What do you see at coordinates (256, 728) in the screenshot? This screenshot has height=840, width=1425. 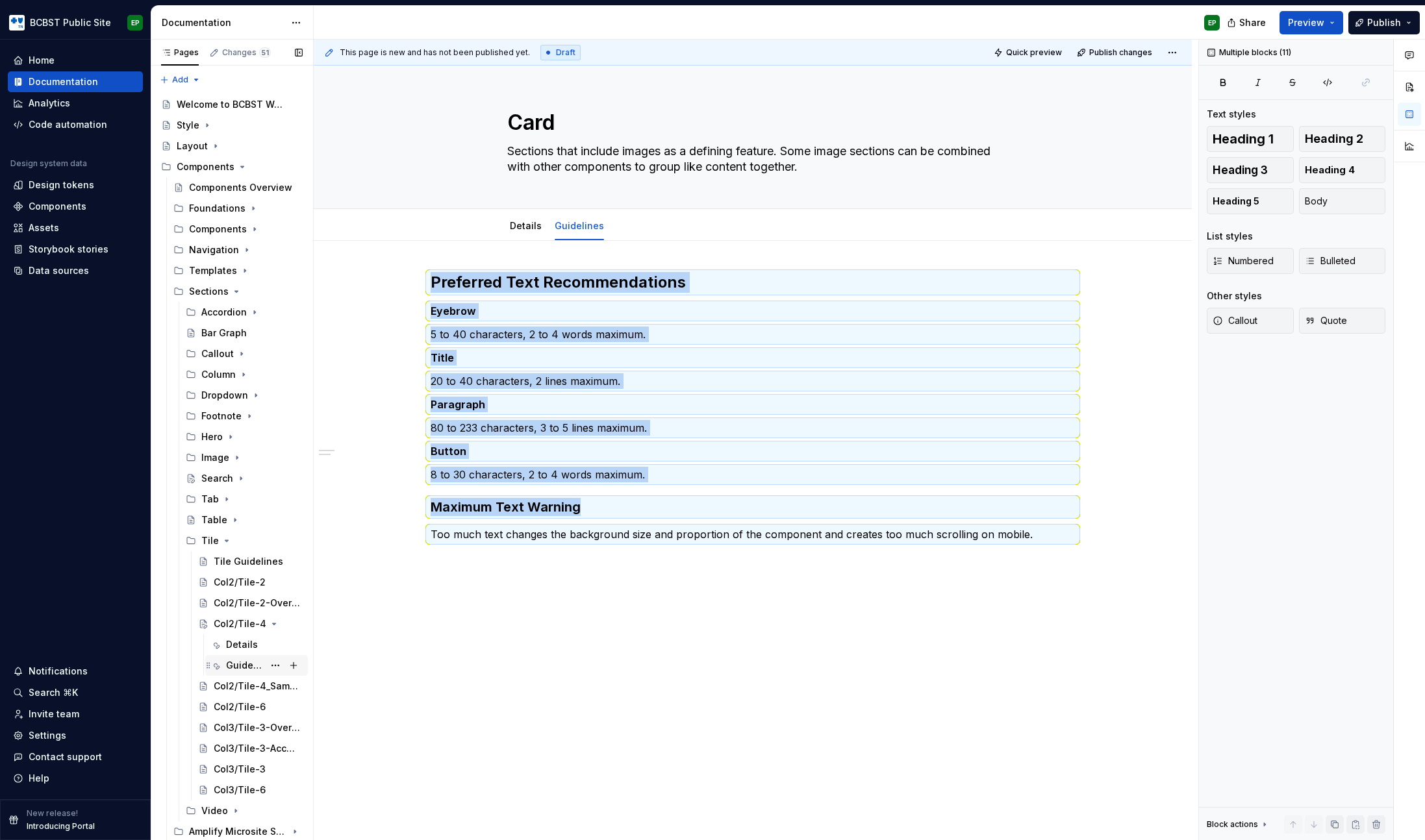 I see `div: Col3/Tile-3-Overline` at bounding box center [256, 728].